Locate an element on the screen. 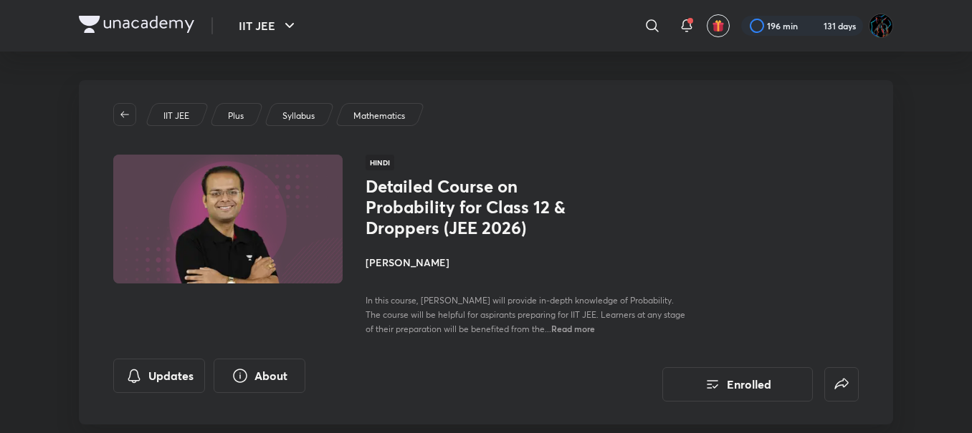  img: avatar is located at coordinates (718, 26).